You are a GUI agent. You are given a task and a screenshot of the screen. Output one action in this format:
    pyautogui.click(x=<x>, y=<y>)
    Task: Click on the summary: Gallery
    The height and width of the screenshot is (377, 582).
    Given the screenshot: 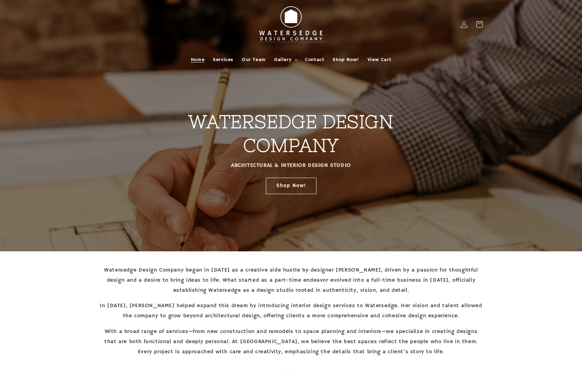 What is the action you would take?
    pyautogui.click(x=285, y=60)
    